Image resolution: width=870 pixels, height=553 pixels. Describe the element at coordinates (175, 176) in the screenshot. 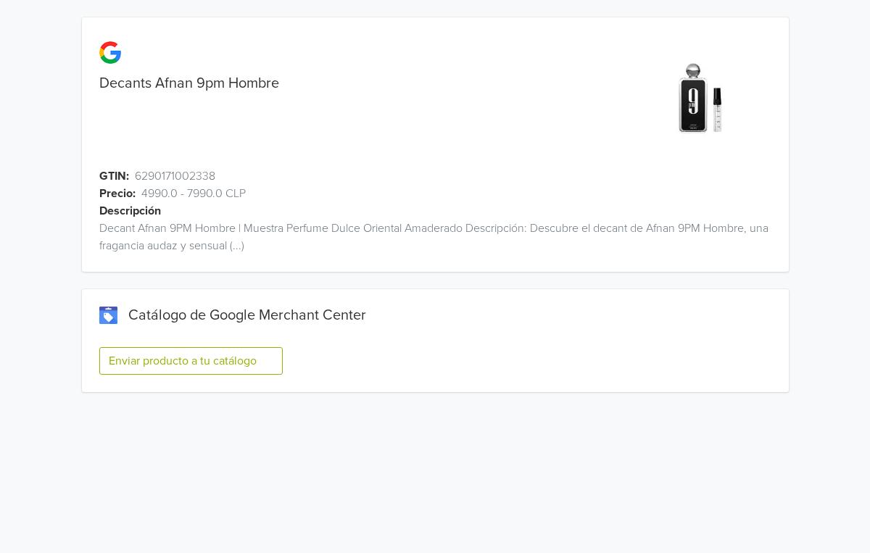

I see `span: 6290171002338` at that location.